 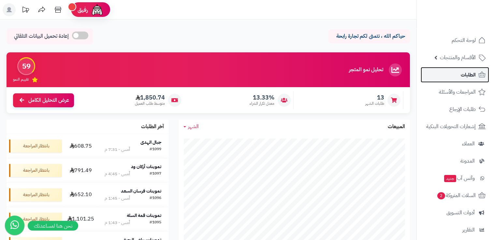 What do you see at coordinates (455, 161) in the screenshot?
I see `a: المدونة` at bounding box center [455, 161].